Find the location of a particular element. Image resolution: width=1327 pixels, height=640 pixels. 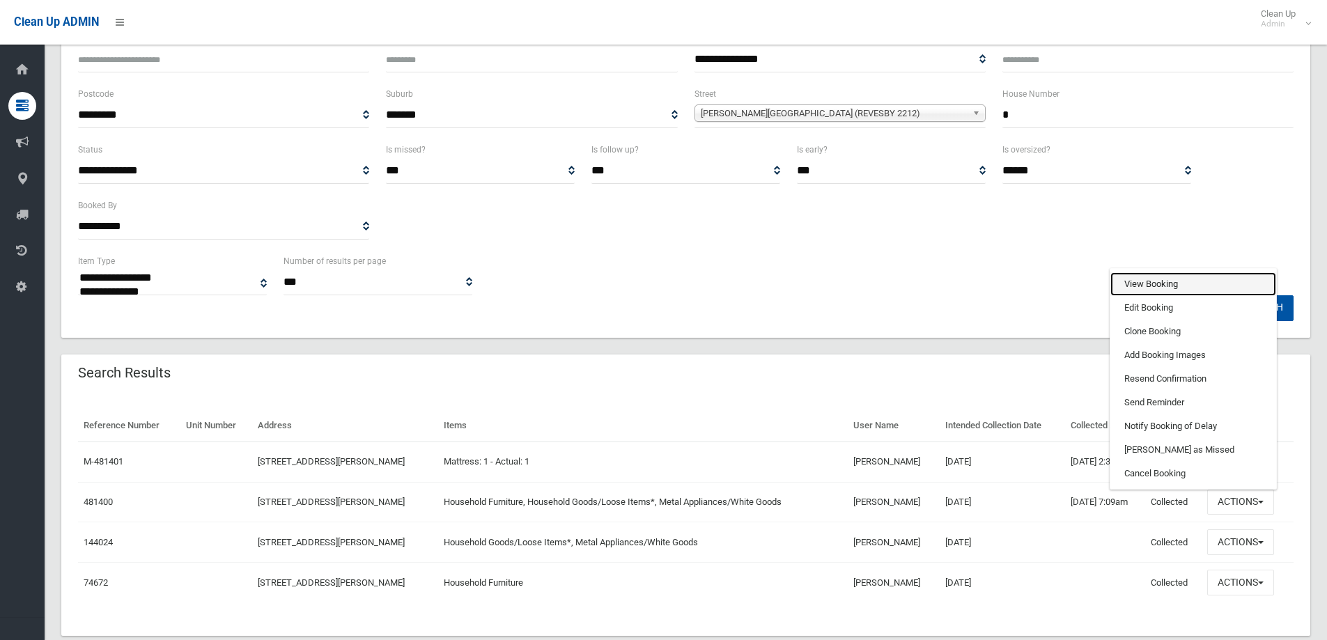

a: M-481401 is located at coordinates (103, 461).